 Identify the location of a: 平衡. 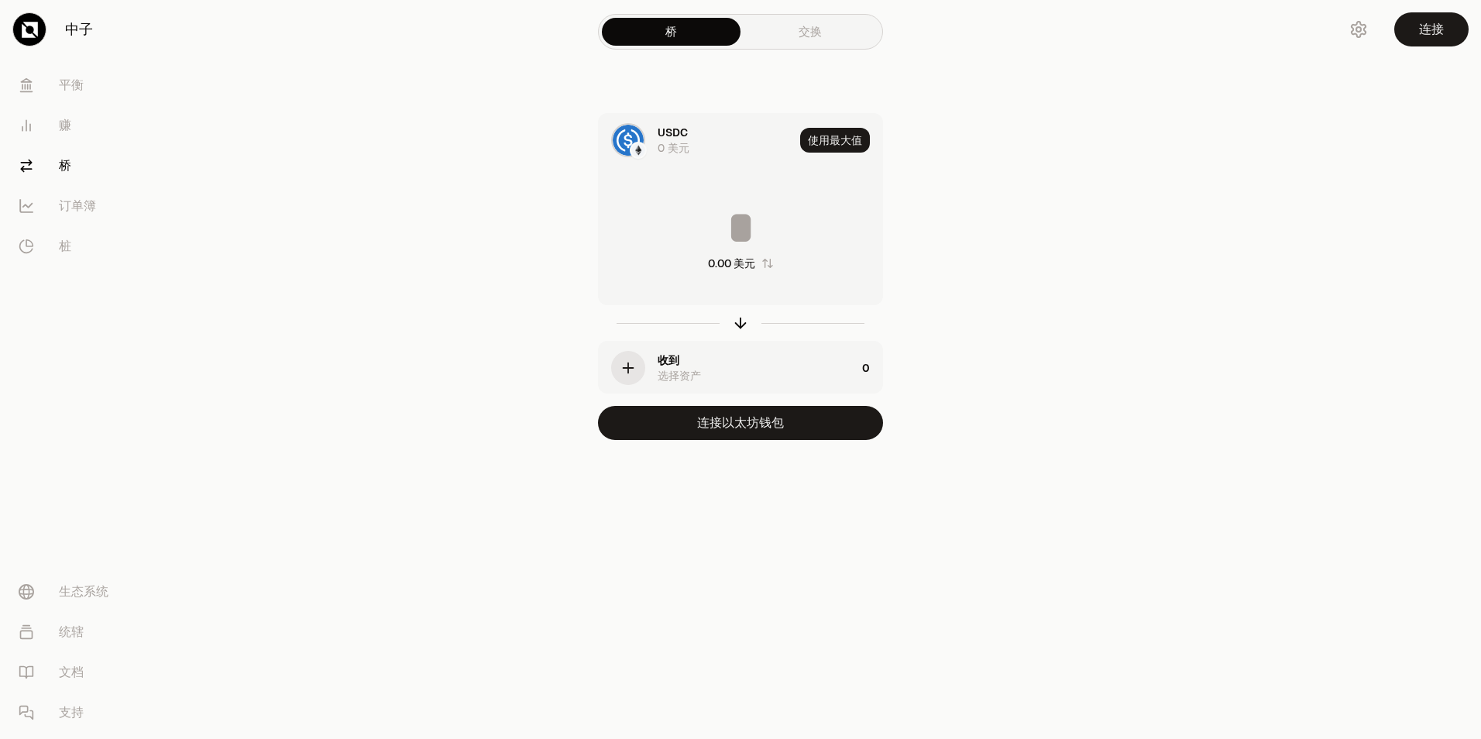
(87, 85).